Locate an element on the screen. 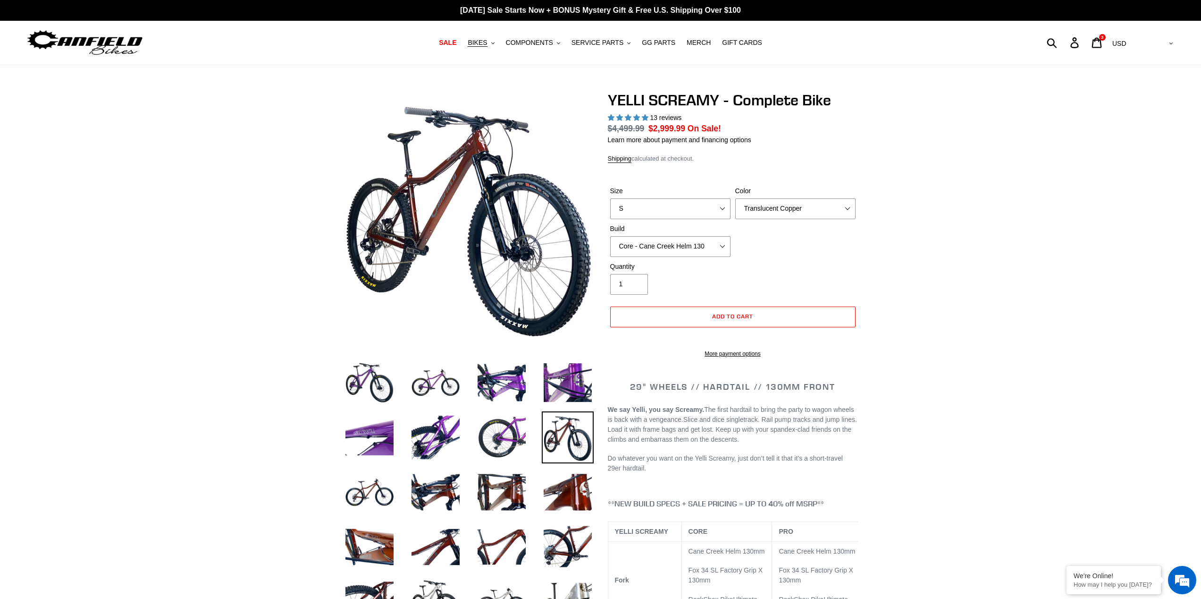 This screenshot has width=1201, height=599. span: Add to cart is located at coordinates (733, 316).